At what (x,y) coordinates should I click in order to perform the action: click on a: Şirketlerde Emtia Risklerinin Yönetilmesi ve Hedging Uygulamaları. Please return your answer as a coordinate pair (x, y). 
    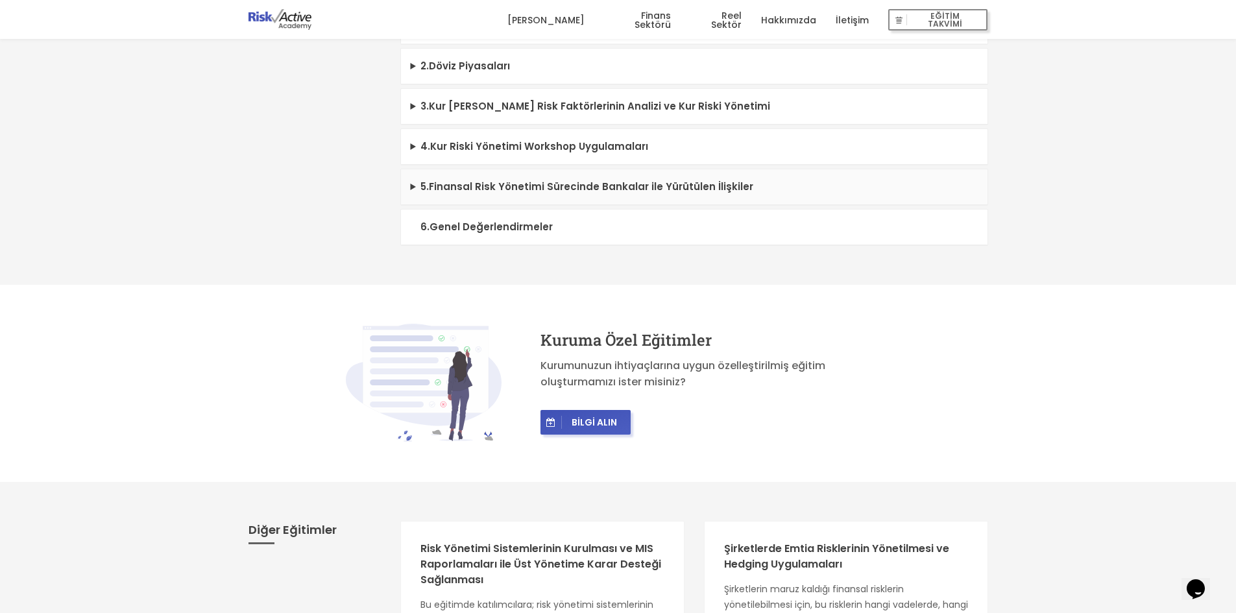
    Looking at the image, I should click on (836, 556).